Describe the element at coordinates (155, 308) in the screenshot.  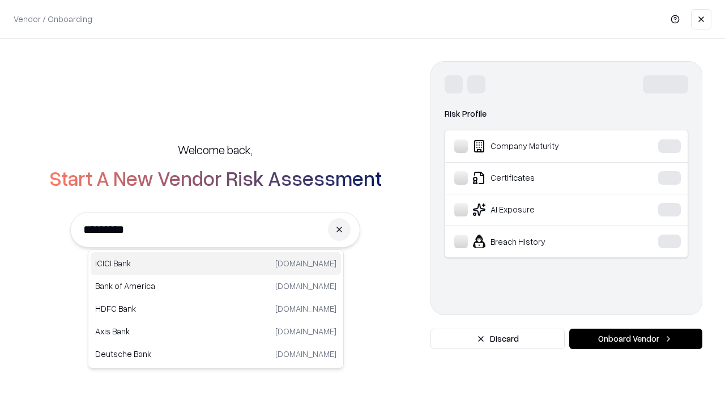
I see `p: HDFC Bank` at that location.